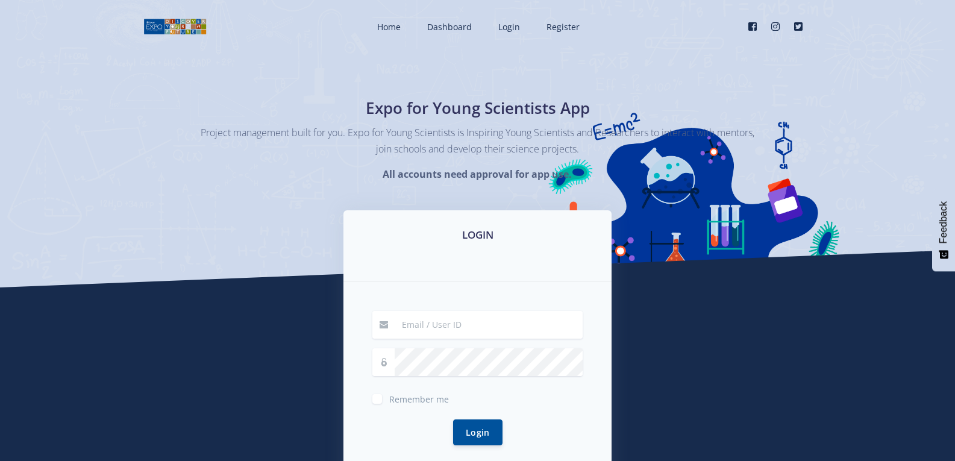 The image size is (955, 461). I want to click on button: Login, so click(478, 432).